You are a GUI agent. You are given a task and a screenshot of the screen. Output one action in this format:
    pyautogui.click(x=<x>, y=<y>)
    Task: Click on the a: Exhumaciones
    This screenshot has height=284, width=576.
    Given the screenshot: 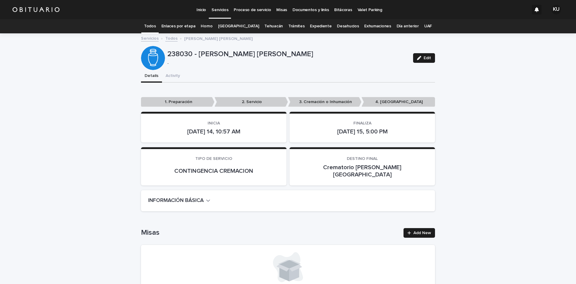 What is the action you would take?
    pyautogui.click(x=377, y=26)
    